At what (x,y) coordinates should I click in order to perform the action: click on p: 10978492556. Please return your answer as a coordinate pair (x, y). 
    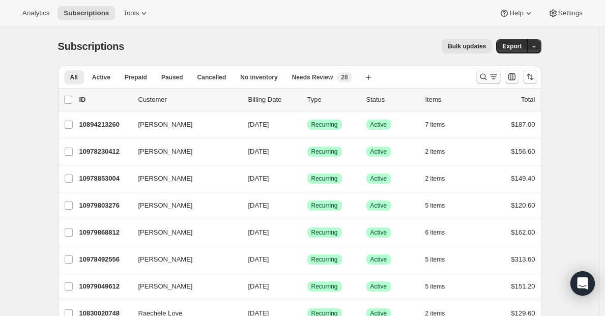
    Looking at the image, I should click on (105, 259).